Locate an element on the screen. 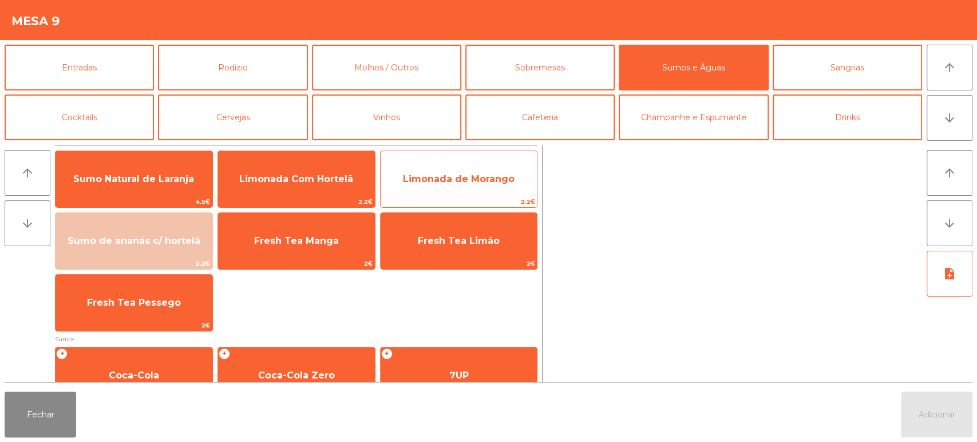 The image size is (977, 442). button: Molhos / Outros is located at coordinates (386, 68).